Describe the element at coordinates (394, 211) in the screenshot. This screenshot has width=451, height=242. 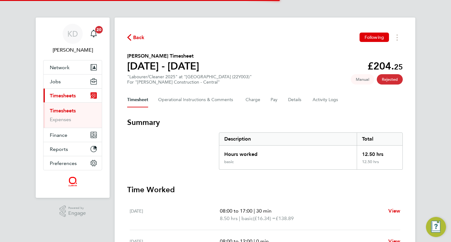
I see `a: View` at that location.